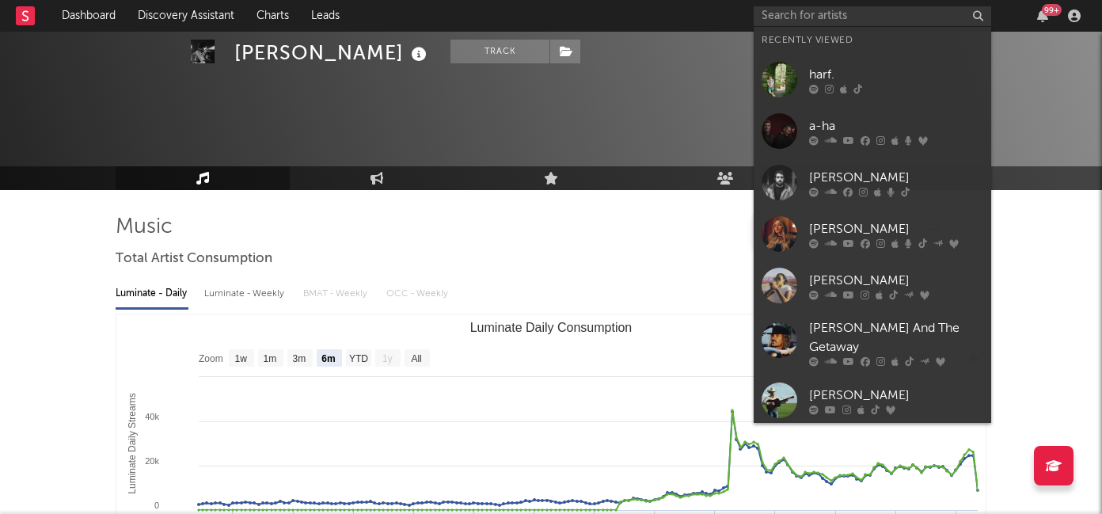 The height and width of the screenshot is (514, 1102). I want to click on text: YTD, so click(359, 359).